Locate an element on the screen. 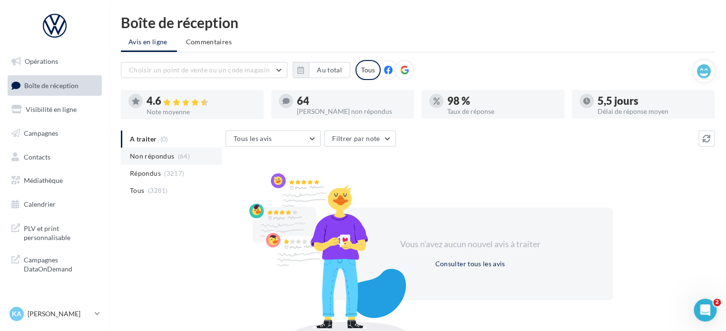 The height and width of the screenshot is (331, 726). div: 98 % is located at coordinates (502, 101).